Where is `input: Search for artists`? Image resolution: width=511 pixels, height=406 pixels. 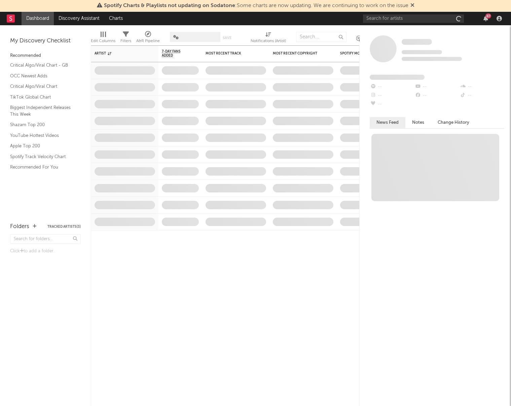
input: Search for artists is located at coordinates (414, 19).